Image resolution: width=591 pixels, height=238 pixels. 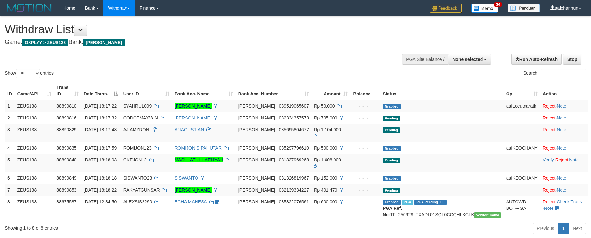 What do you see at coordinates (548, 160) in the screenshot?
I see `a: Verify` at bounding box center [548, 160].